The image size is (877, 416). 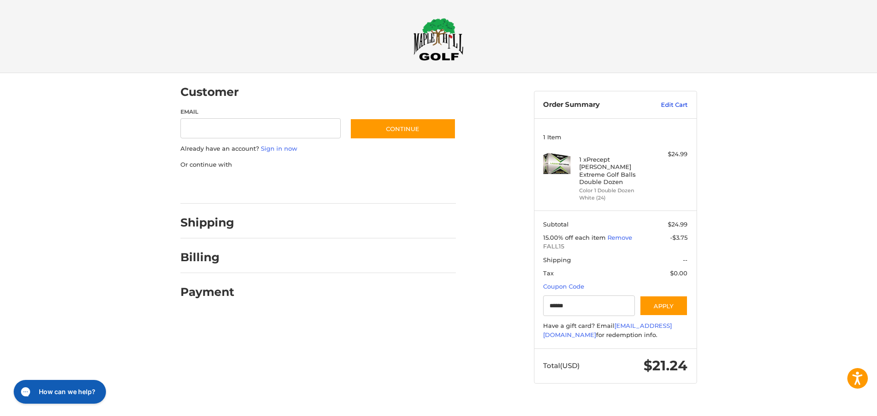 I want to click on h2: Shipping, so click(x=207, y=222).